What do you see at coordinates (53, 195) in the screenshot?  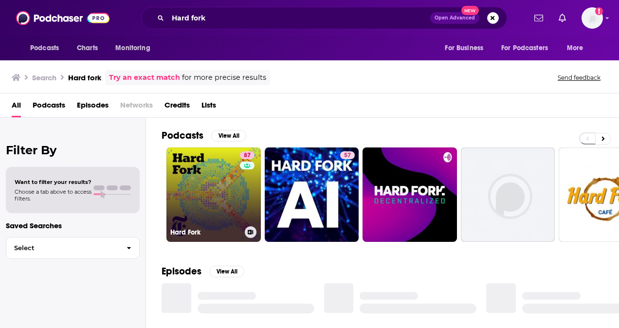 I see `span: Choose a tab above to access filters.` at bounding box center [53, 195].